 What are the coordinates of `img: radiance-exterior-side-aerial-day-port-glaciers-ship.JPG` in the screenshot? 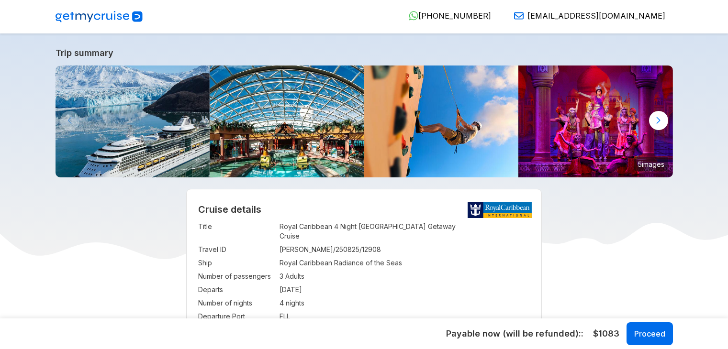 It's located at (133, 122).